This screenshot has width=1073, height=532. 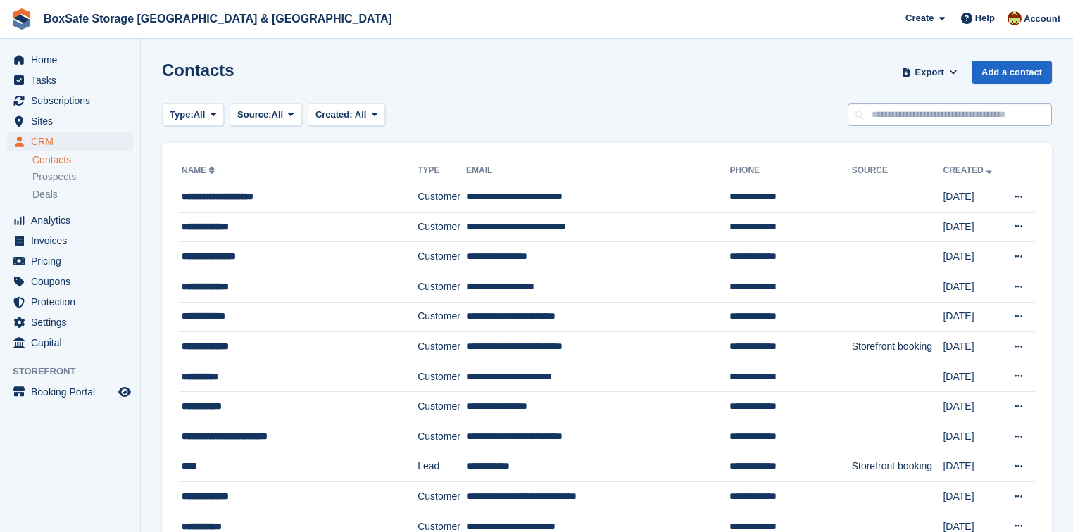 I want to click on a: Contacts, so click(x=82, y=160).